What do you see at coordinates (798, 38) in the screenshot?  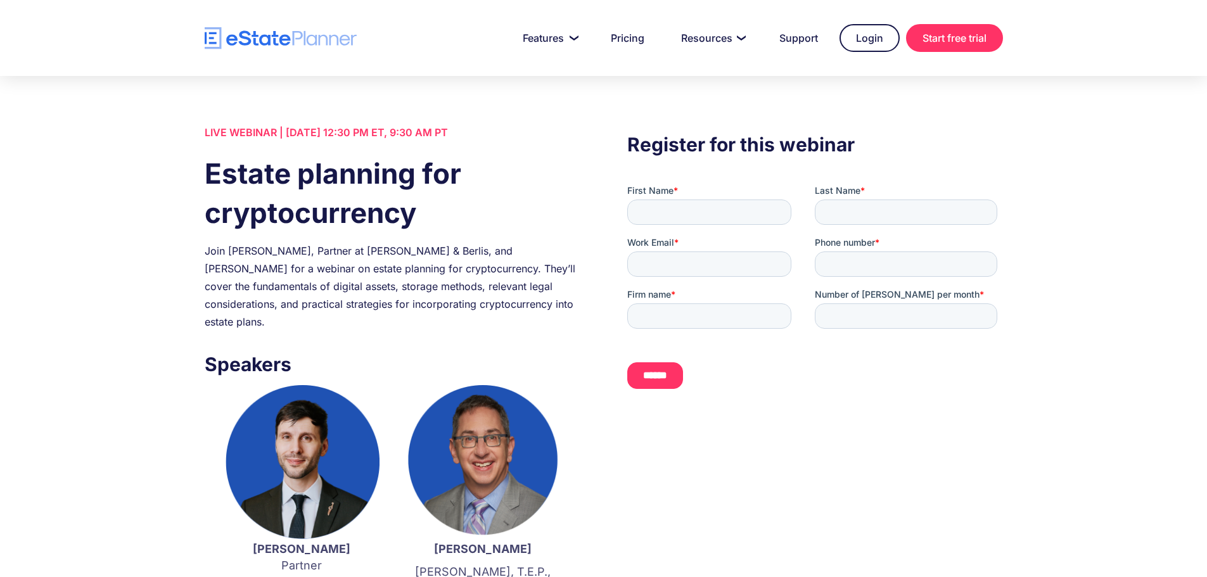 I see `a: Support` at bounding box center [798, 38].